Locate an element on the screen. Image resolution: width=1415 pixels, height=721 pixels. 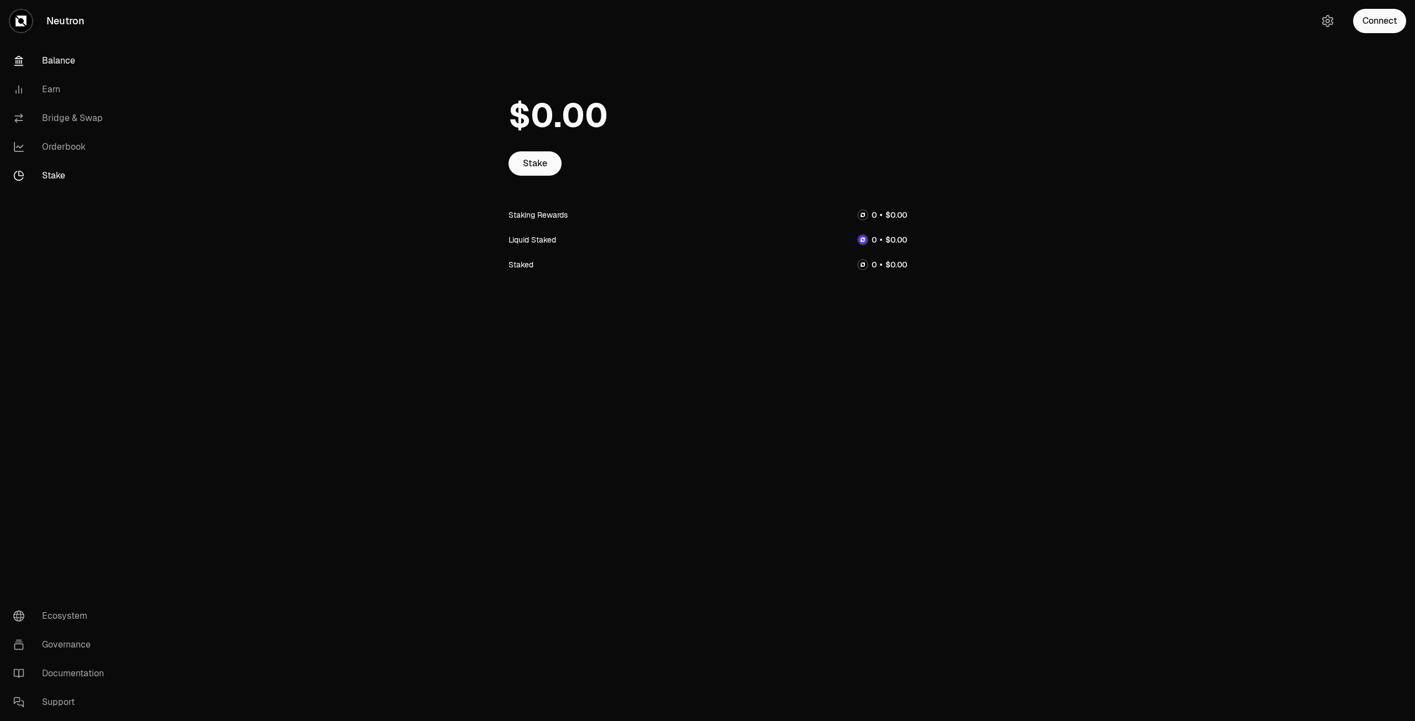
a: Ecosystem is located at coordinates (62, 616).